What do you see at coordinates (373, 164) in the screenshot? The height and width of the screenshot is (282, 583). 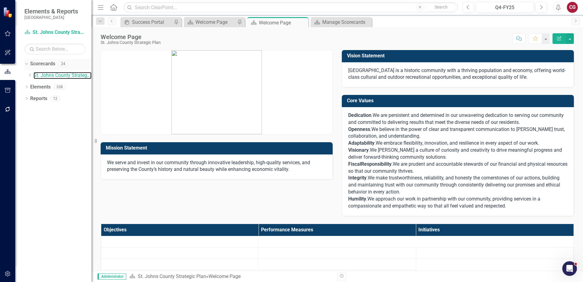 I see `span: Responsibil` at bounding box center [373, 164].